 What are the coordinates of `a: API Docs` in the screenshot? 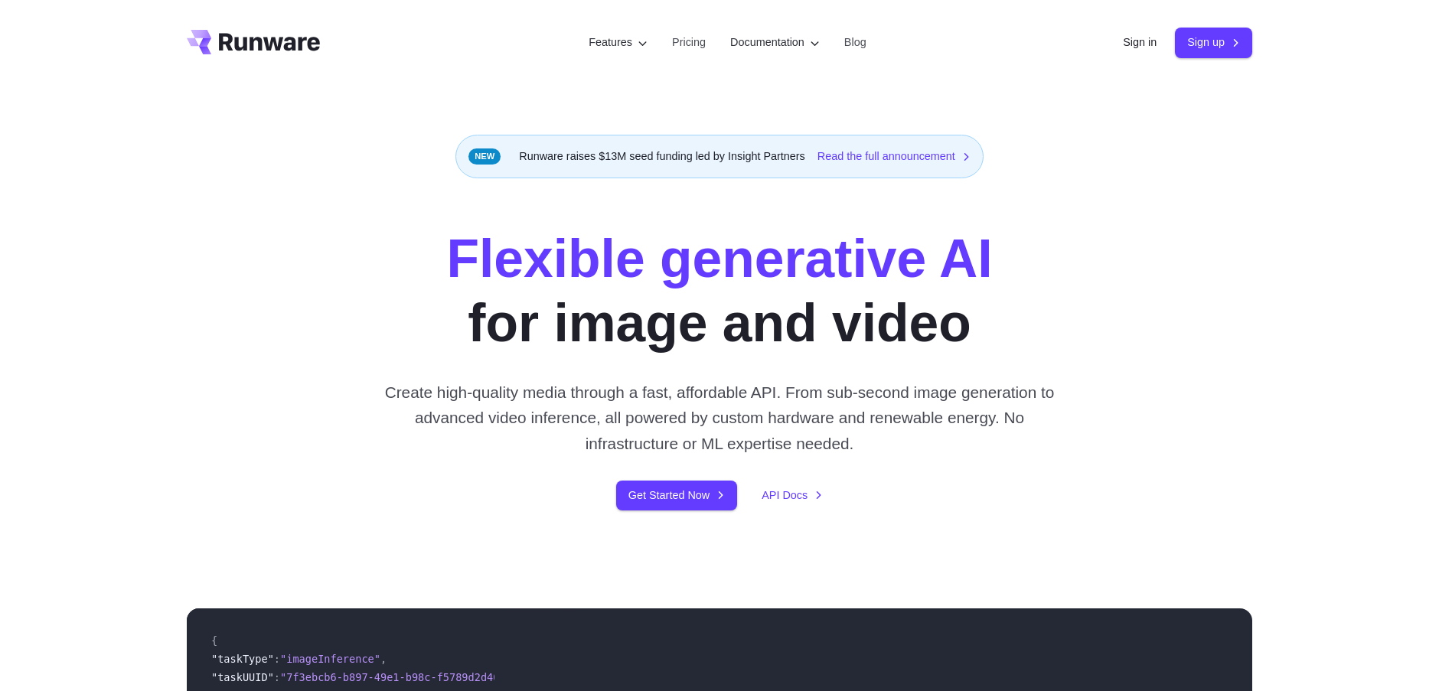 It's located at (792, 495).